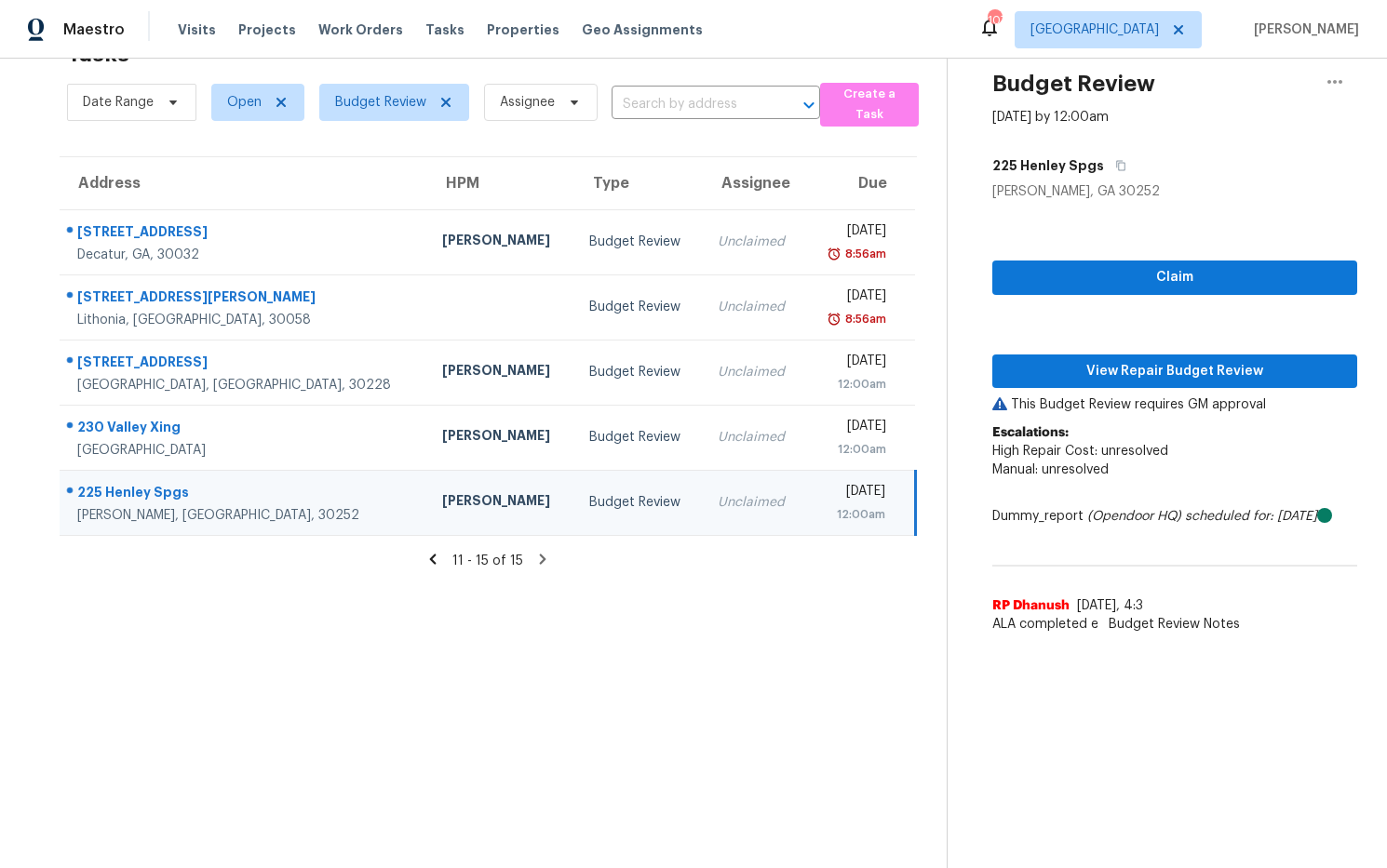 The width and height of the screenshot is (1387, 868). I want to click on input: Search by address, so click(690, 104).